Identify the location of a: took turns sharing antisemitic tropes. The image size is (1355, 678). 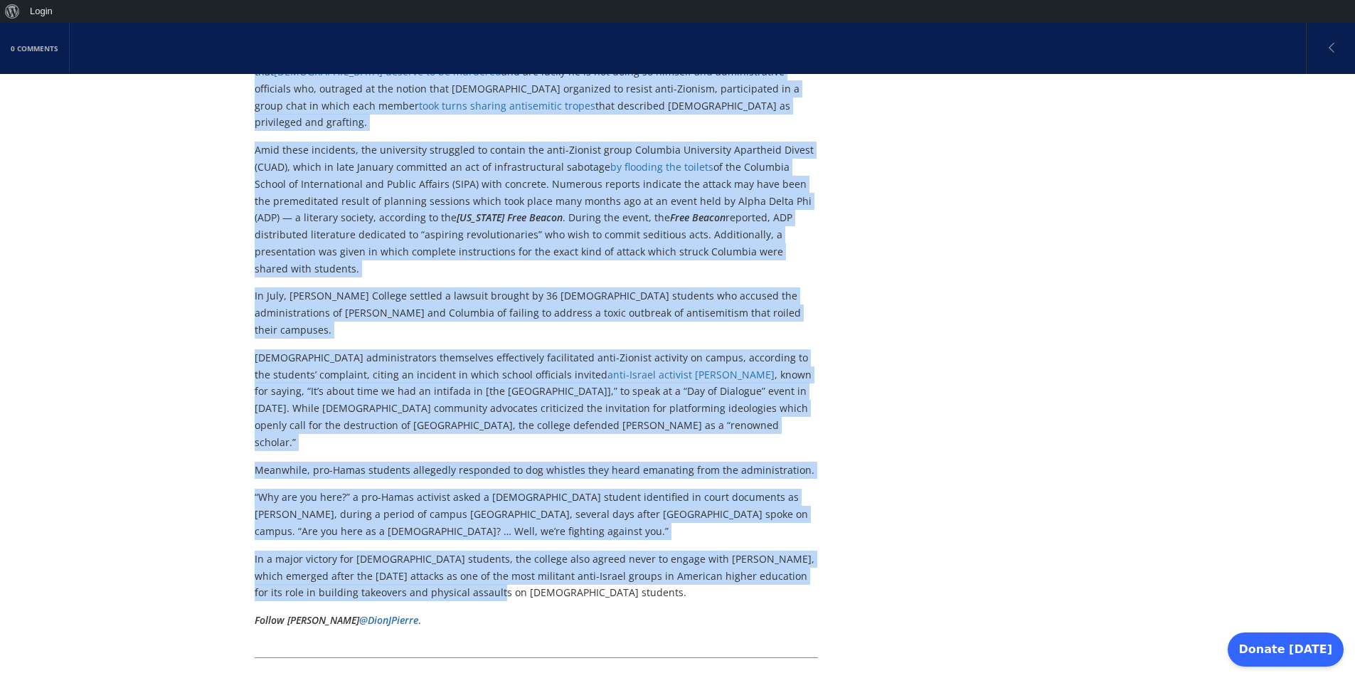
(507, 105).